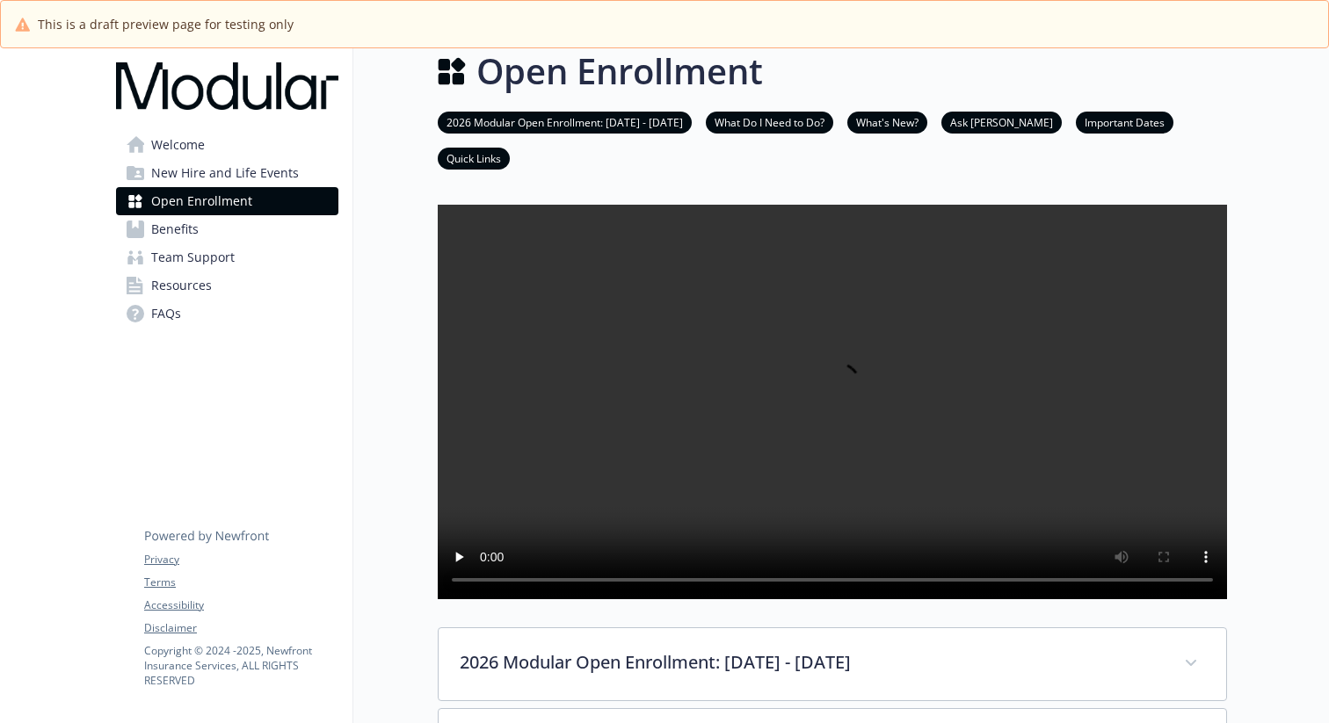  I want to click on p: Copyright © 2024 - 2025 , Newfront Insurance Services, ALL RIGHTS RESERVED, so click(241, 665).